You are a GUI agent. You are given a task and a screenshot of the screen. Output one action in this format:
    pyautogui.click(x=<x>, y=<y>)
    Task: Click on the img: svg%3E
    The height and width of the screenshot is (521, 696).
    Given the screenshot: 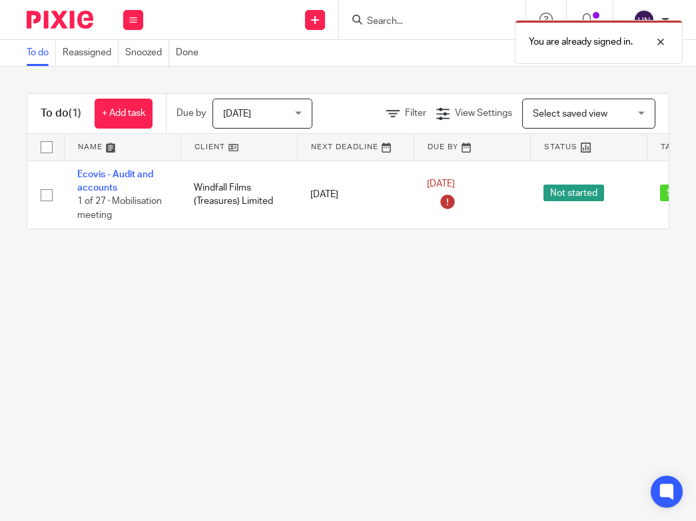 What is the action you would take?
    pyautogui.click(x=644, y=20)
    